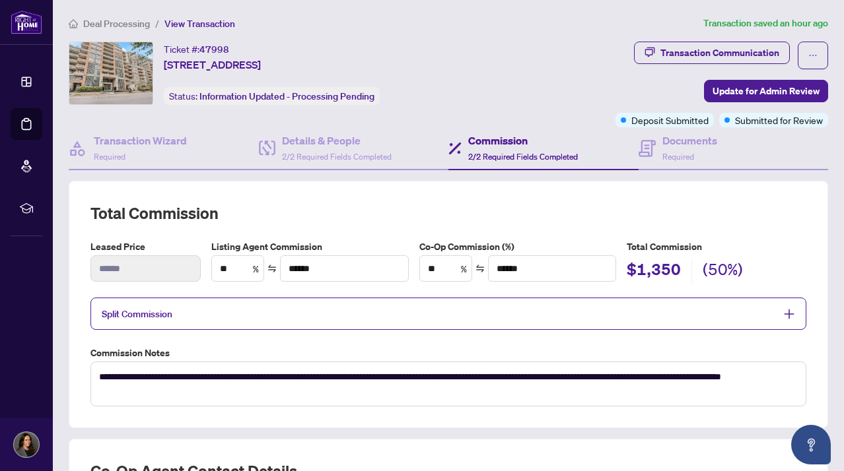 The width and height of the screenshot is (844, 471). Describe the element at coordinates (140, 141) in the screenshot. I see `h4: Transaction Wizard` at that location.